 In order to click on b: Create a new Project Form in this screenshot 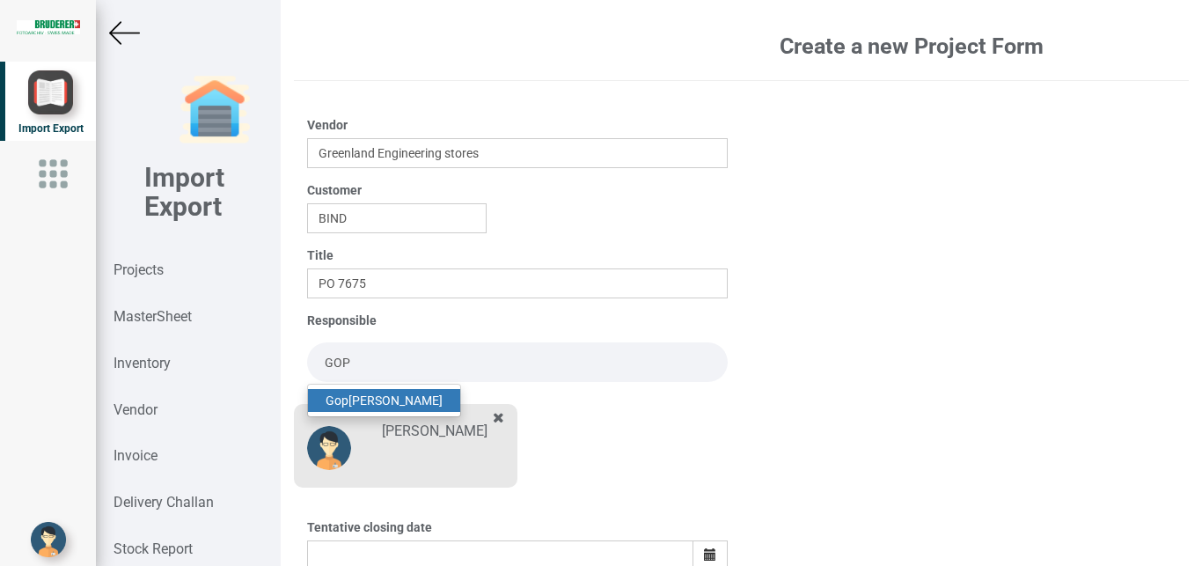, I will do `click(912, 46)`.